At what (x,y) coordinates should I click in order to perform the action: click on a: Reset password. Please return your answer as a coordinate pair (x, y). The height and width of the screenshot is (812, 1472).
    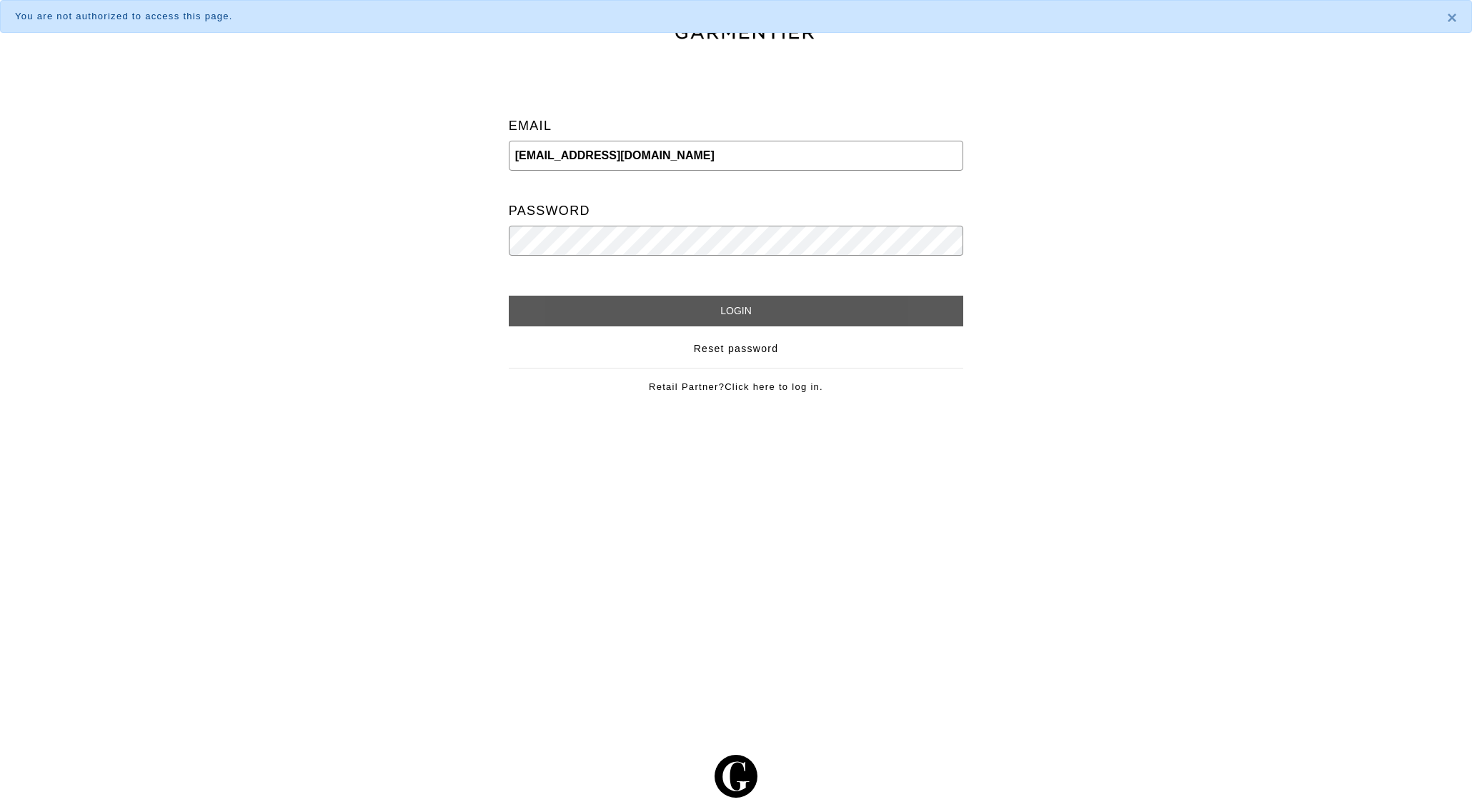
    Looking at the image, I should click on (736, 349).